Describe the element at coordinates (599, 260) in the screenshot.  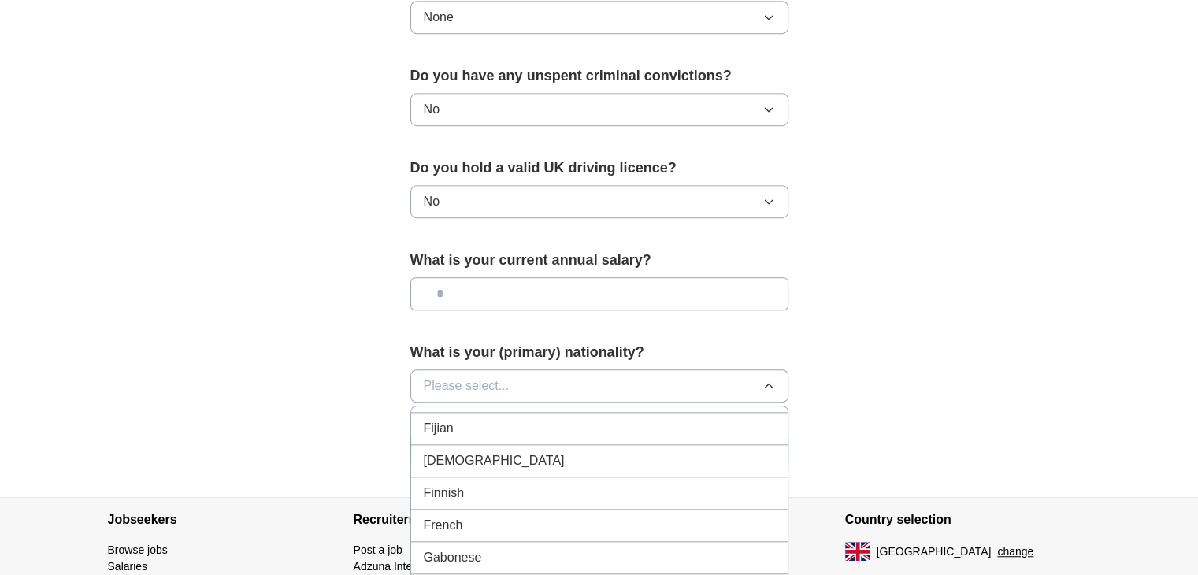
I see `label: What is your current annual salary?` at that location.